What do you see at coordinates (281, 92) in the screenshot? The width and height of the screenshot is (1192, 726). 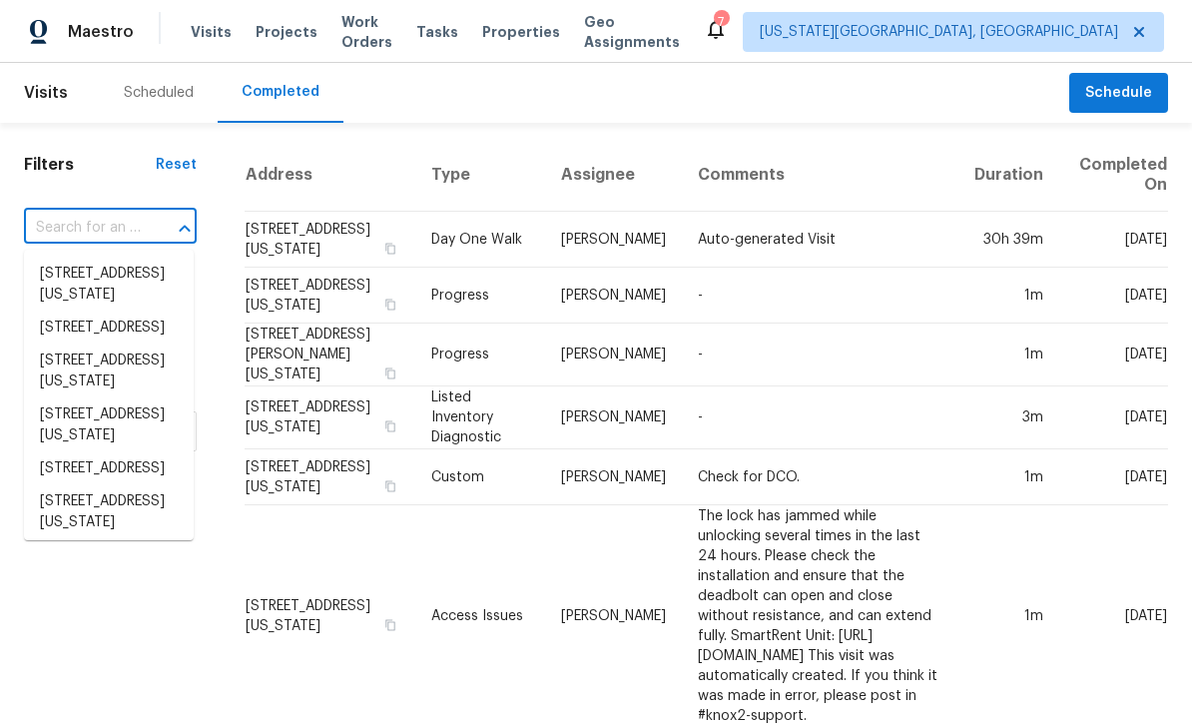 I see `div: Completed` at bounding box center [281, 92].